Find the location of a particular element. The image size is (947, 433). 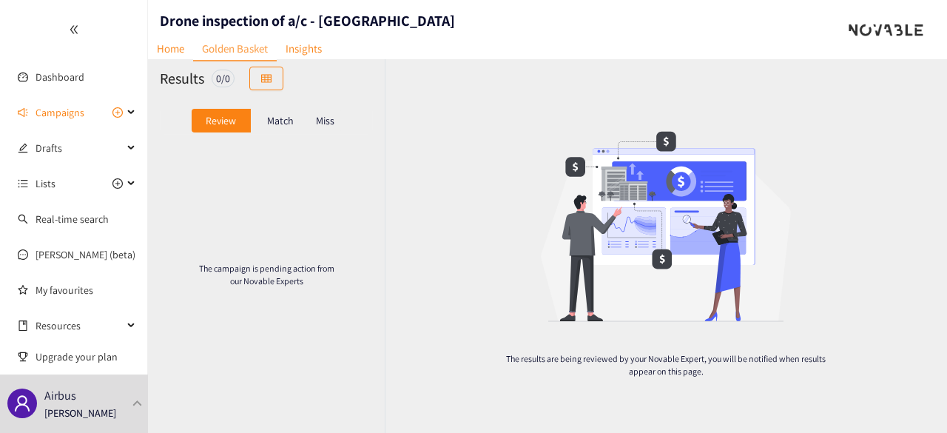

span: unordered-list is located at coordinates (23, 183).